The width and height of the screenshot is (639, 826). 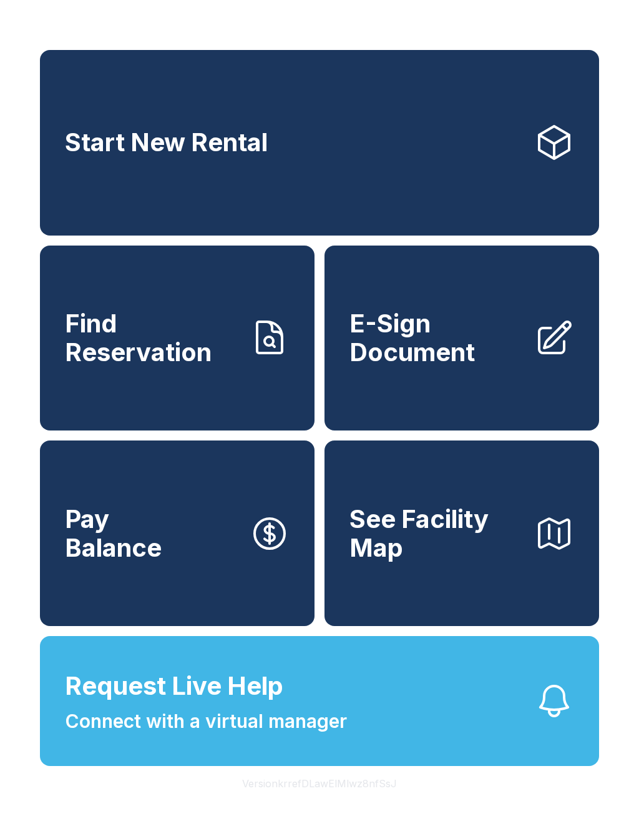 What do you see at coordinates (437, 337) in the screenshot?
I see `span: E-Sign Document` at bounding box center [437, 337].